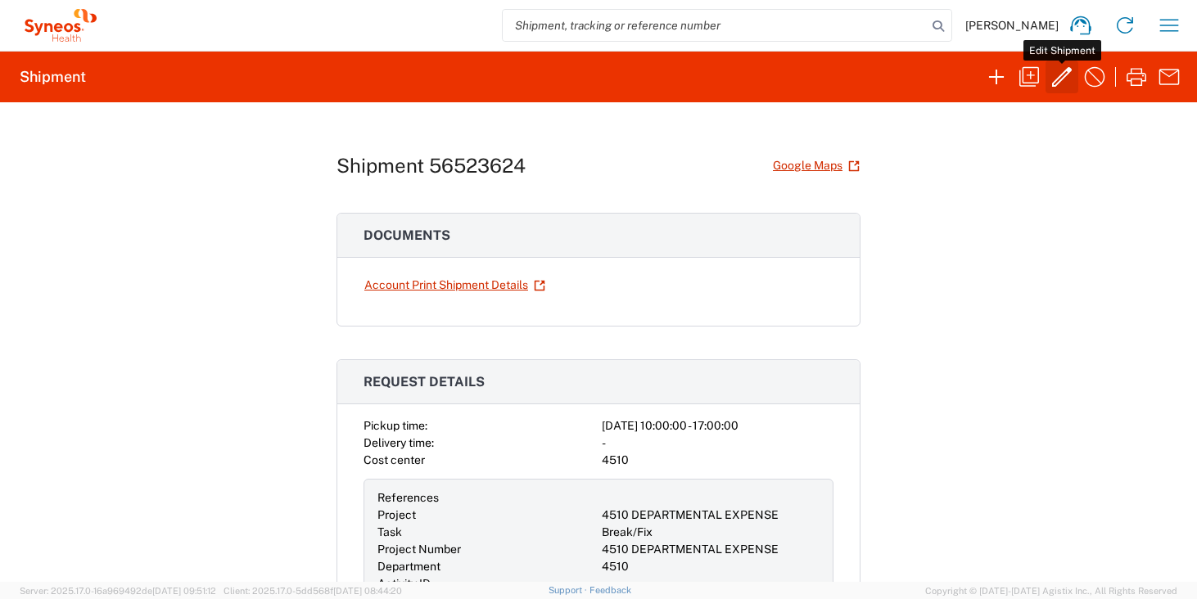  What do you see at coordinates (486, 566) in the screenshot?
I see `div: Department` at bounding box center [486, 566].